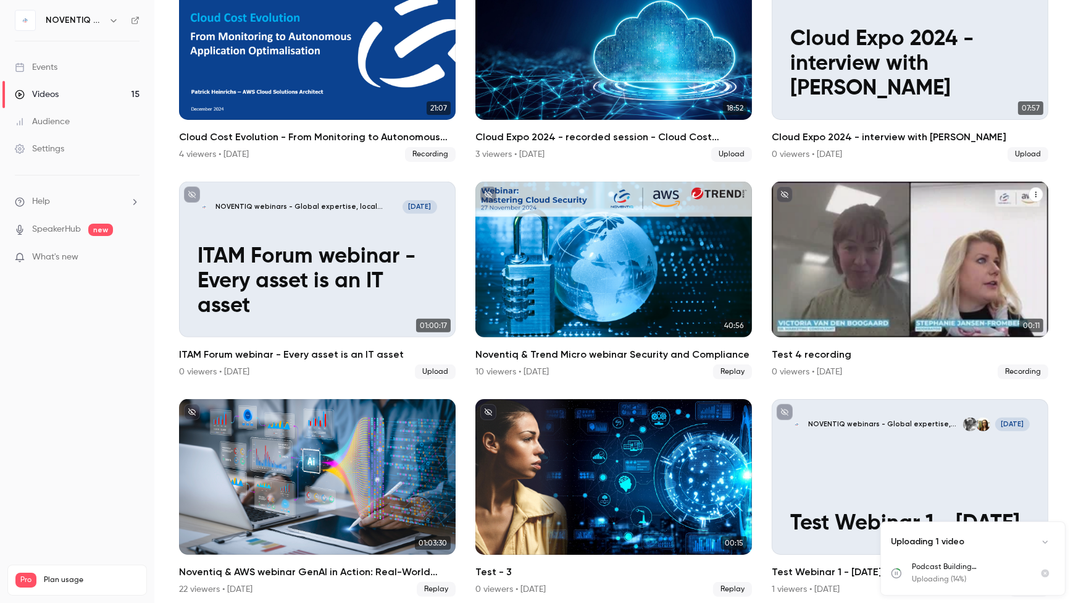 This screenshot has height=603, width=1073. I want to click on div: Videos, so click(36, 94).